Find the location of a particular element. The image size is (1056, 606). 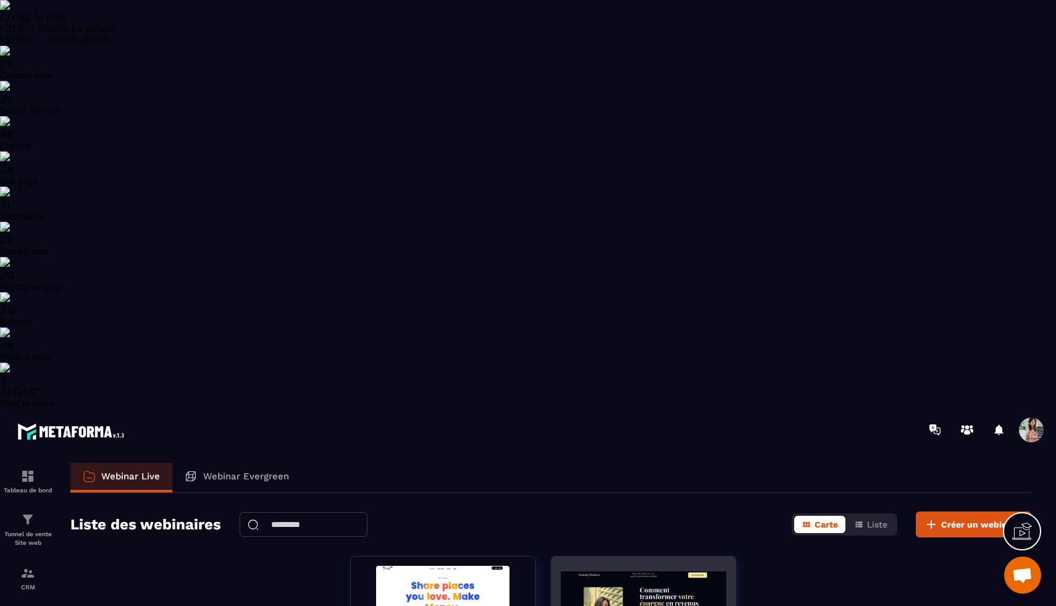

p: Webinar Live is located at coordinates (130, 476).